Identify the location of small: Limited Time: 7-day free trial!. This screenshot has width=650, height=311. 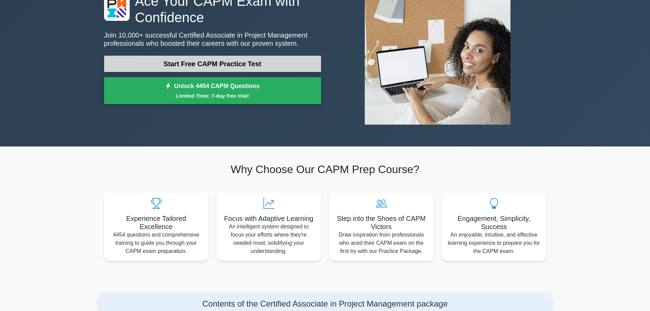
(212, 95).